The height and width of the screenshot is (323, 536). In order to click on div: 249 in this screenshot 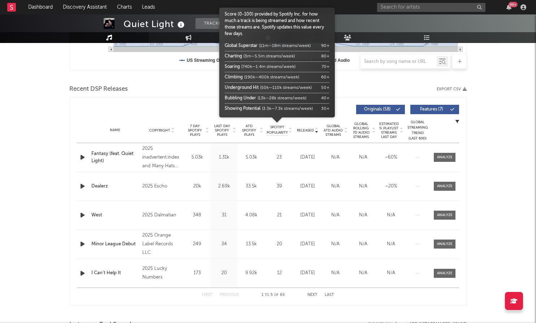, I will do `click(197, 244)`.